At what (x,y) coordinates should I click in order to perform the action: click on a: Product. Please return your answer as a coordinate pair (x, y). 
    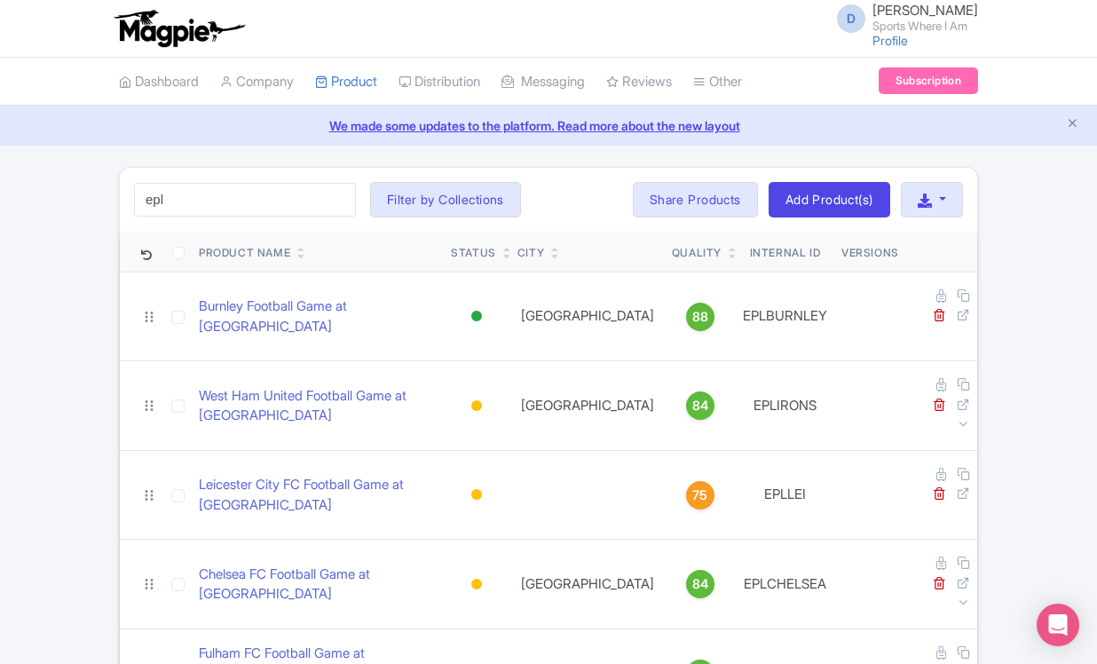
    Looking at the image, I should click on (346, 82).